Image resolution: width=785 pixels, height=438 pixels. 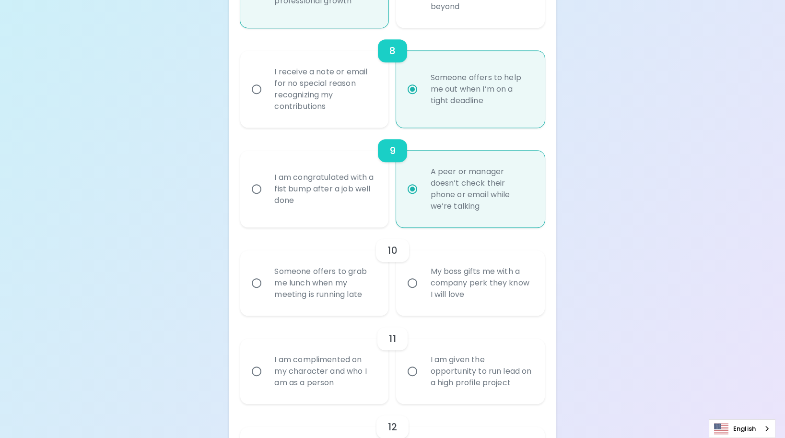 I want to click on div: I am congratulated with a fist bump after a job well done, so click(x=325, y=189).